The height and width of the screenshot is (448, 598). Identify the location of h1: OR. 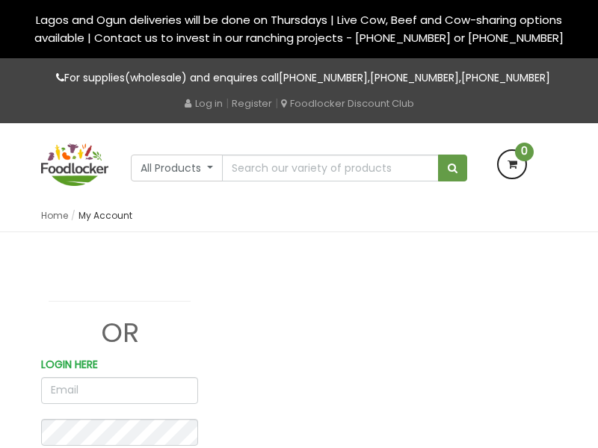
(120, 333).